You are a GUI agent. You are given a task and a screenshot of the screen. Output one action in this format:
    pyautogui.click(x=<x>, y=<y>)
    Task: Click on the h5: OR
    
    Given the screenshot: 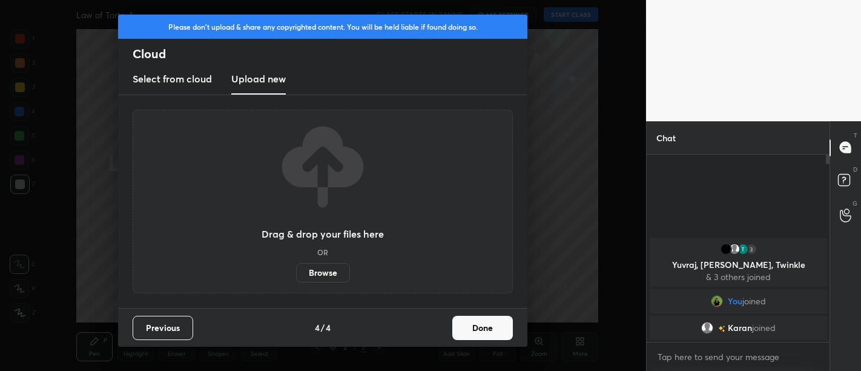 What is the action you would take?
    pyautogui.click(x=323, y=252)
    